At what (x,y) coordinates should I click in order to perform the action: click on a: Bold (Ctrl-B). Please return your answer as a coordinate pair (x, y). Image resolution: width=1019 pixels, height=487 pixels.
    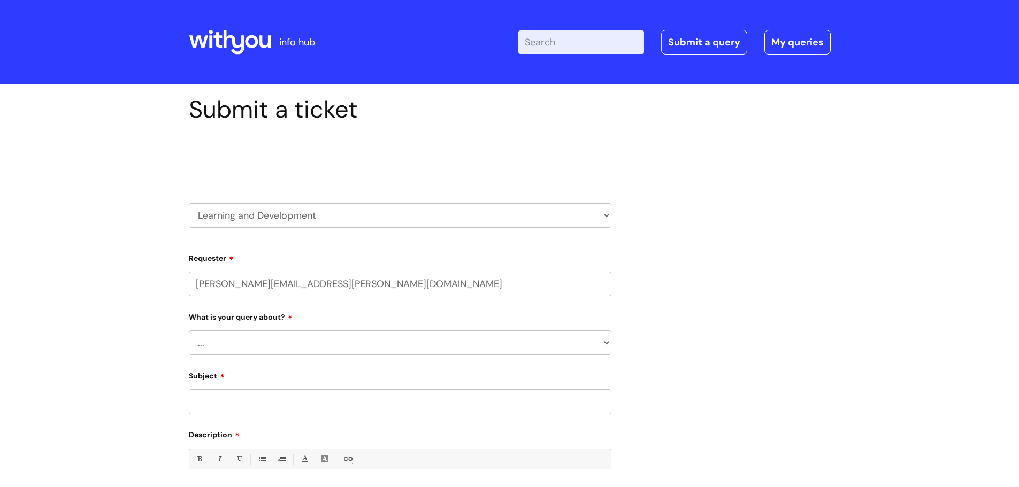
    Looking at the image, I should click on (199, 459).